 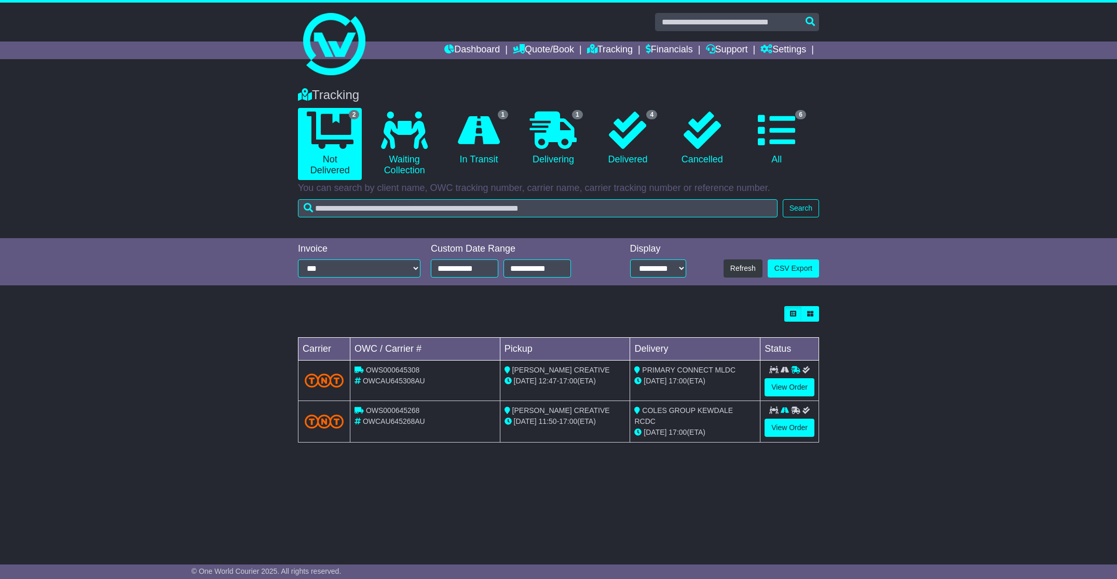 What do you see at coordinates (394, 381) in the screenshot?
I see `span: OWCAU645308AU` at bounding box center [394, 381].